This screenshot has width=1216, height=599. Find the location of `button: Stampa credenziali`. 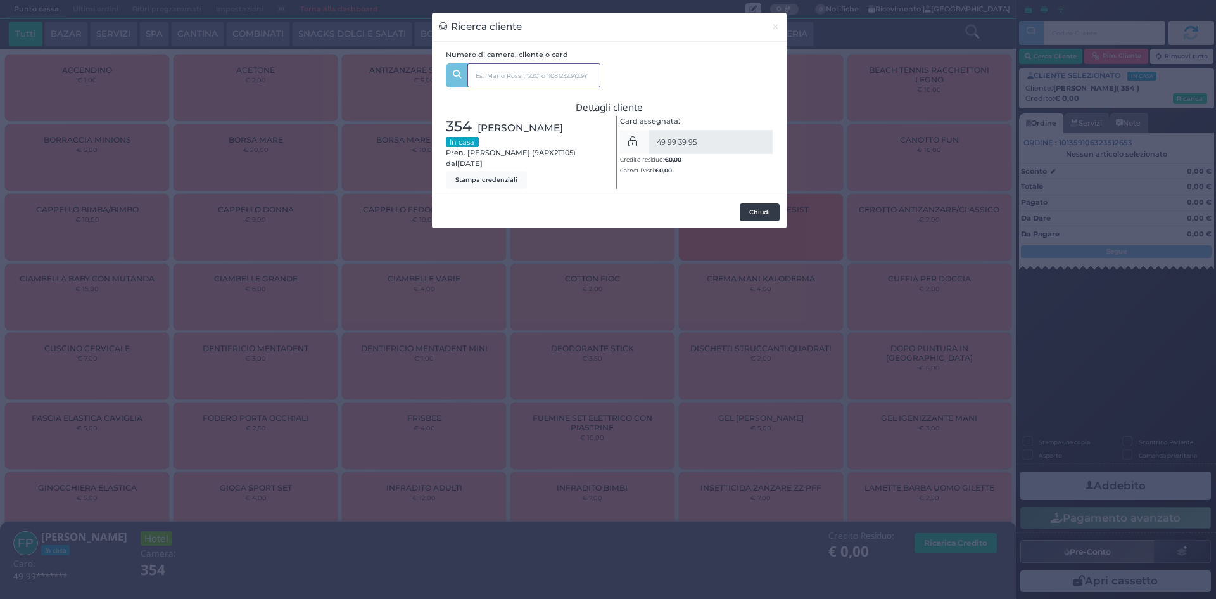

button: Stampa credenziali is located at coordinates (487, 180).